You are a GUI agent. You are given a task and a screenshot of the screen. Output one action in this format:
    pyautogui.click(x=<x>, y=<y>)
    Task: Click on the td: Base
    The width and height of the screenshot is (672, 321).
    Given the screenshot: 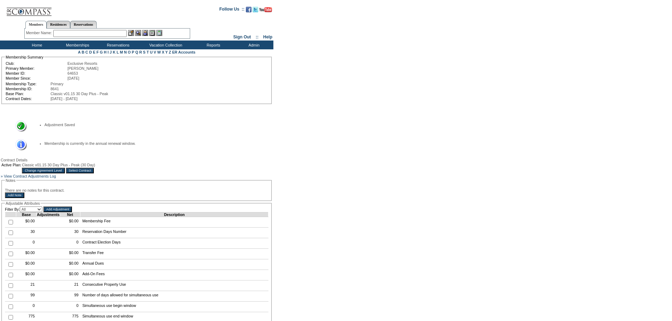 What is the action you would take?
    pyautogui.click(x=26, y=215)
    